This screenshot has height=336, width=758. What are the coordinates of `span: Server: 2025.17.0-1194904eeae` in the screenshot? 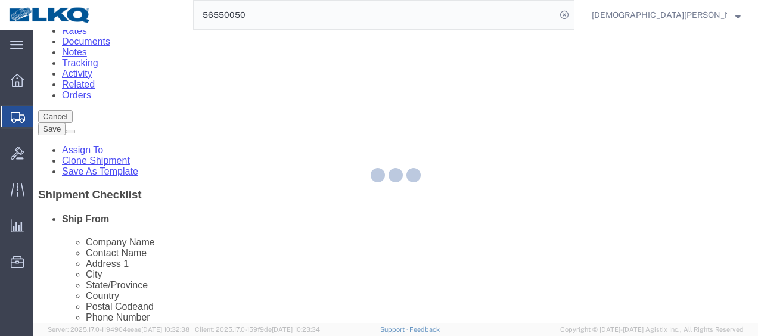 It's located at (119, 330).